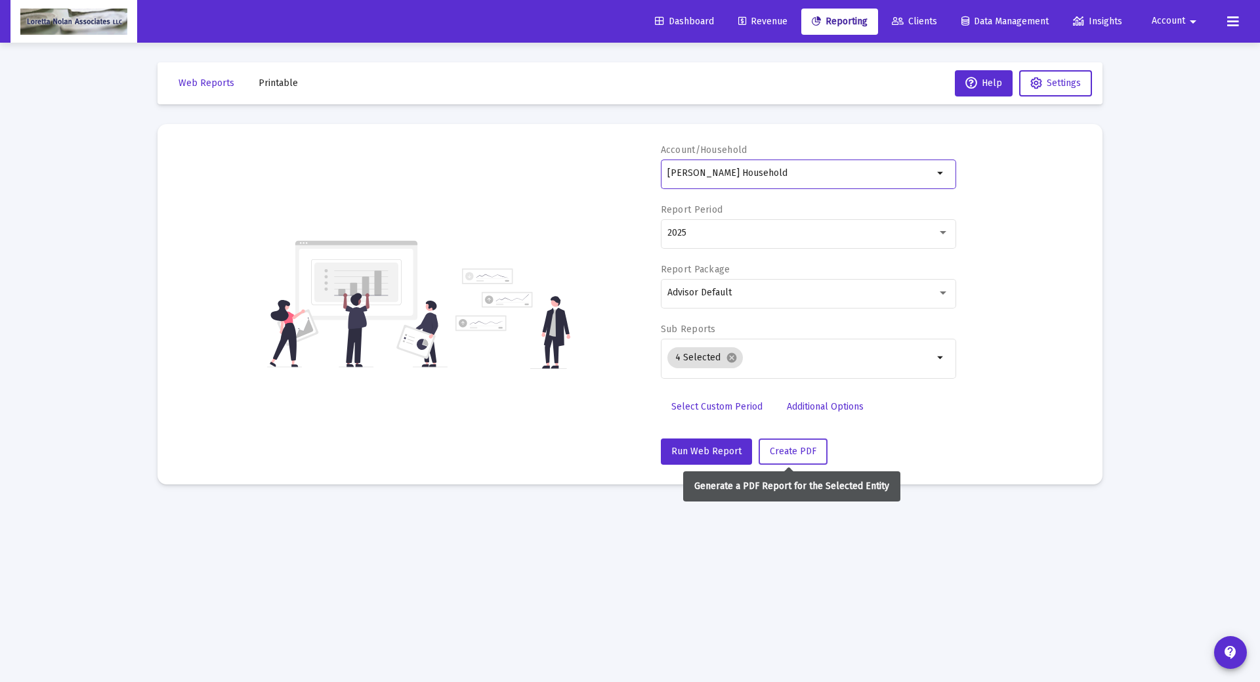 This screenshot has width=1260, height=682. What do you see at coordinates (1005, 21) in the screenshot?
I see `span: Data Management` at bounding box center [1005, 21].